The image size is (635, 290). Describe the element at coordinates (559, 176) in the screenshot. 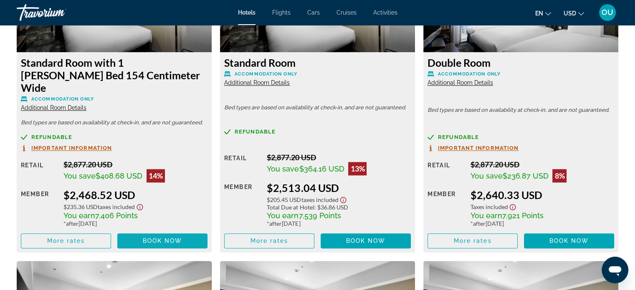

I see `div: 8%` at that location.